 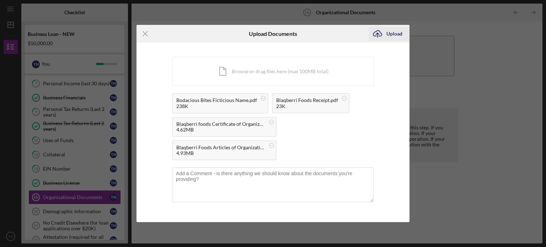 What do you see at coordinates (307, 100) in the screenshot?
I see `div: Blaqberri Foods Receipt.pdf` at bounding box center [307, 100].